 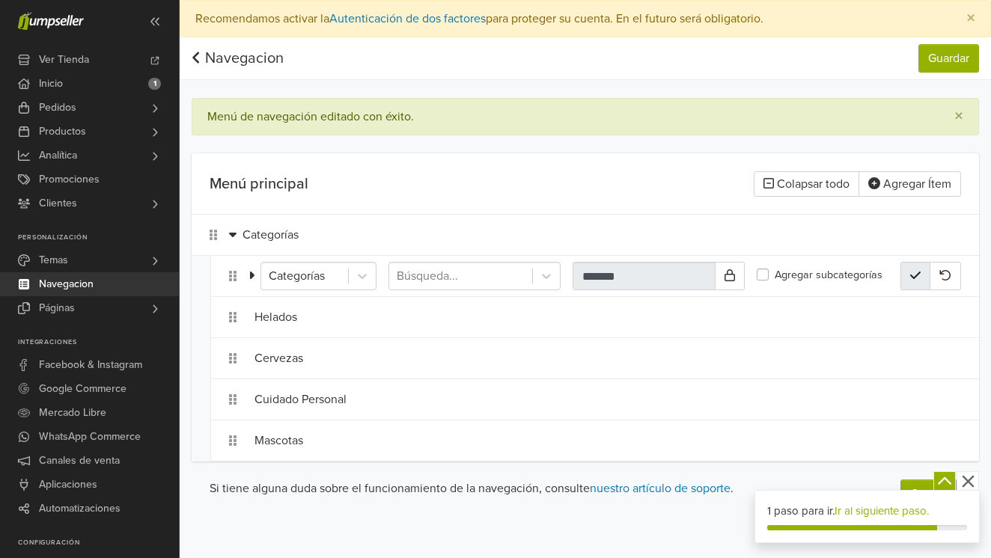 I want to click on div: Cuidado Personal, so click(x=577, y=400).